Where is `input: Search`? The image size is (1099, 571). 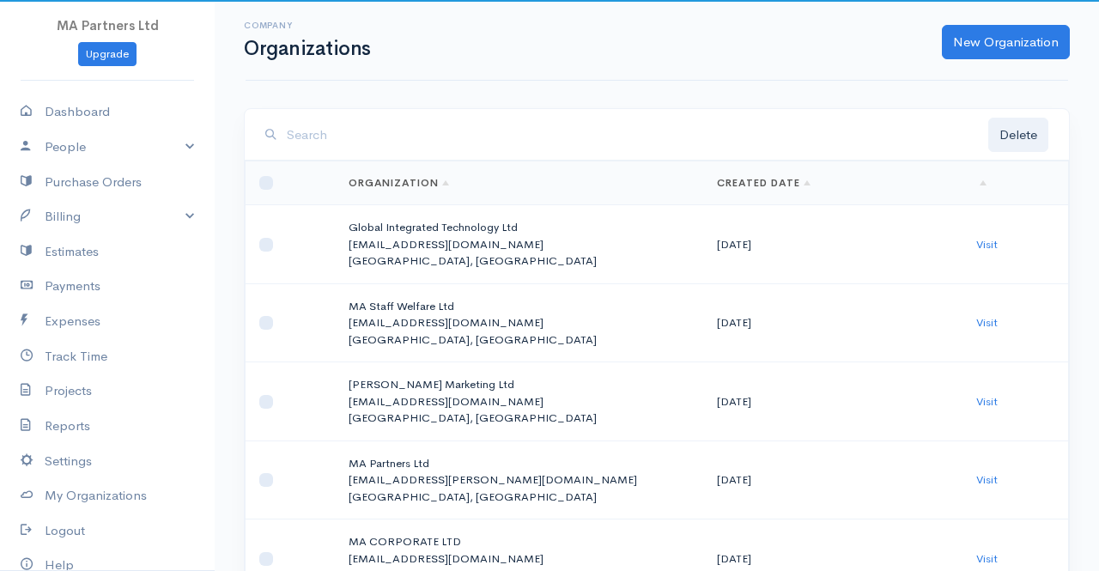
input: Search is located at coordinates (637, 135).